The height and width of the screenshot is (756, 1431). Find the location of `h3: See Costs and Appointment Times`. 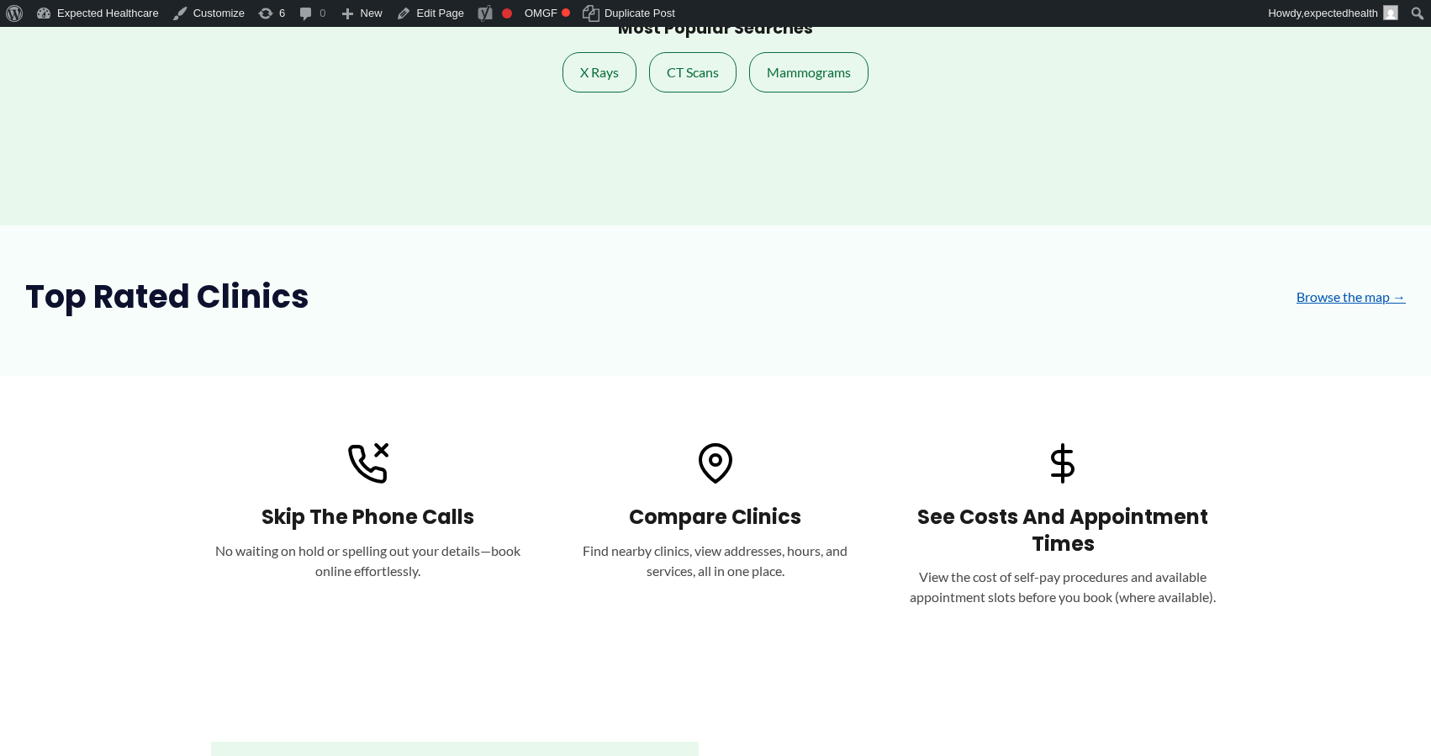

h3: See Costs and Appointment Times is located at coordinates (1063, 530).